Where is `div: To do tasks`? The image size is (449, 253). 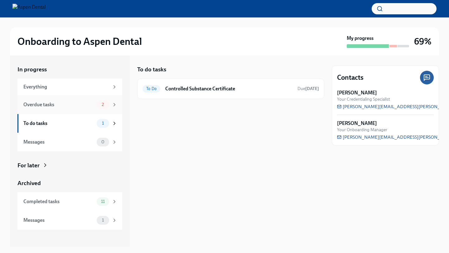 div: To do tasks is located at coordinates (59, 123).